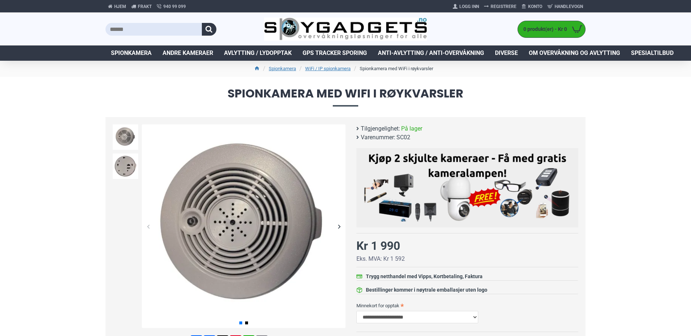 The height and width of the screenshot is (336, 691). Describe the element at coordinates (120, 7) in the screenshot. I see `span: Hjem` at that location.